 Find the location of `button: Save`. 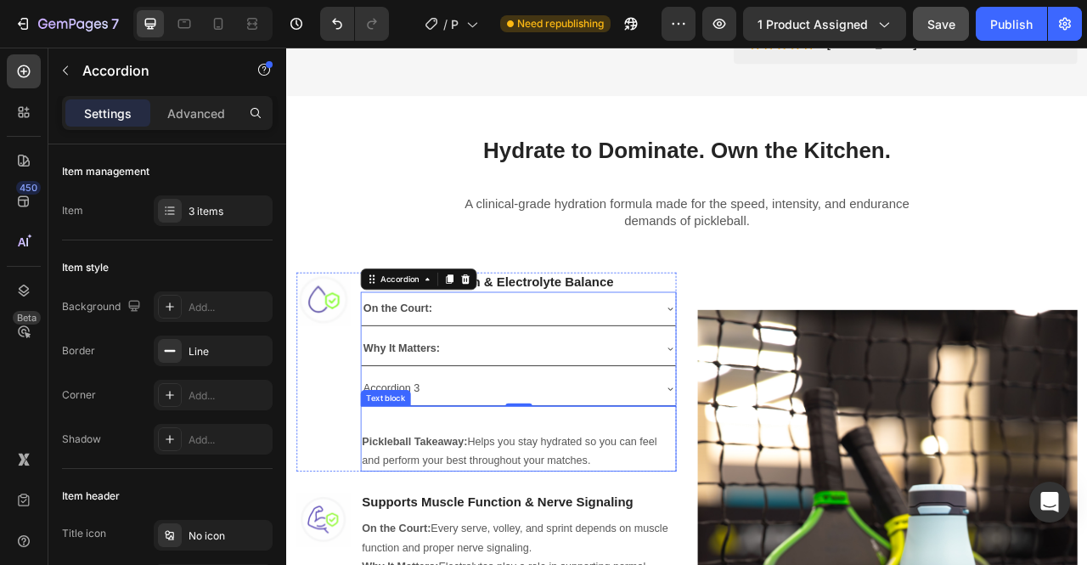

button: Save is located at coordinates (941, 24).